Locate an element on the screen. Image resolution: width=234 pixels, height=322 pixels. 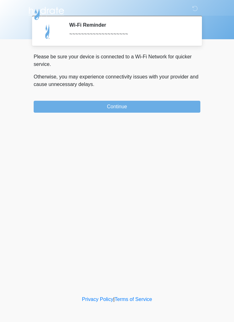
button: Continue is located at coordinates (117, 107).